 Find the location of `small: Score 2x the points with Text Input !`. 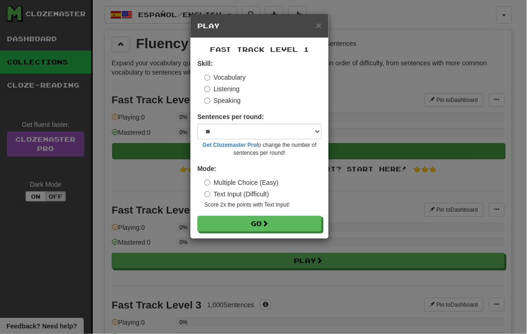

small: Score 2x the points with Text Input ! is located at coordinates (263, 205).